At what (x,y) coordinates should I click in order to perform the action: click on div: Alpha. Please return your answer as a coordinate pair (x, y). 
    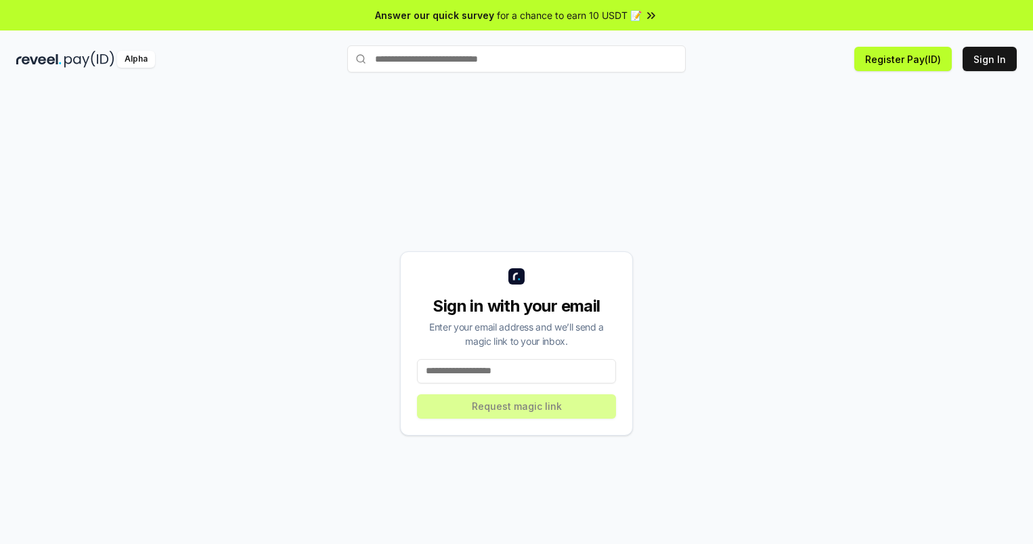
    Looking at the image, I should click on (136, 59).